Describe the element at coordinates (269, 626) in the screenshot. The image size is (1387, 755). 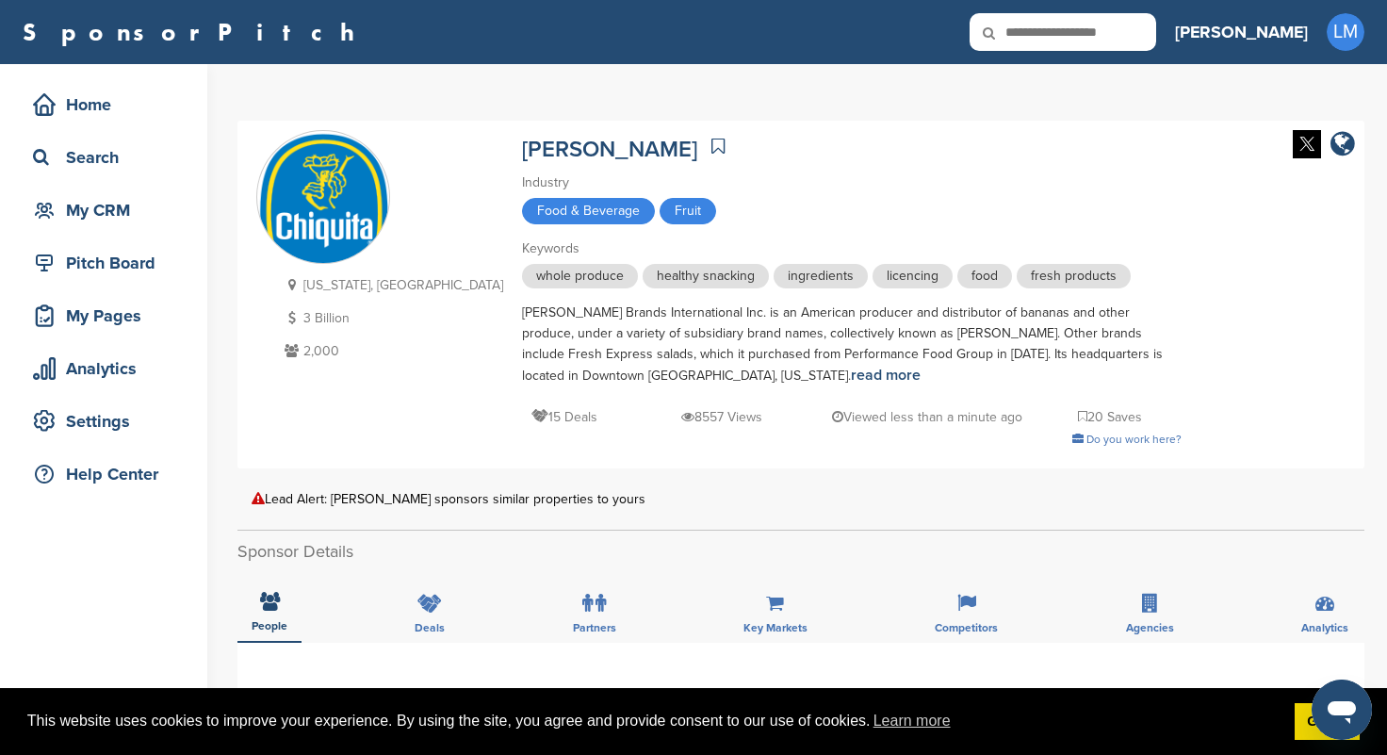
I see `span: People` at that location.